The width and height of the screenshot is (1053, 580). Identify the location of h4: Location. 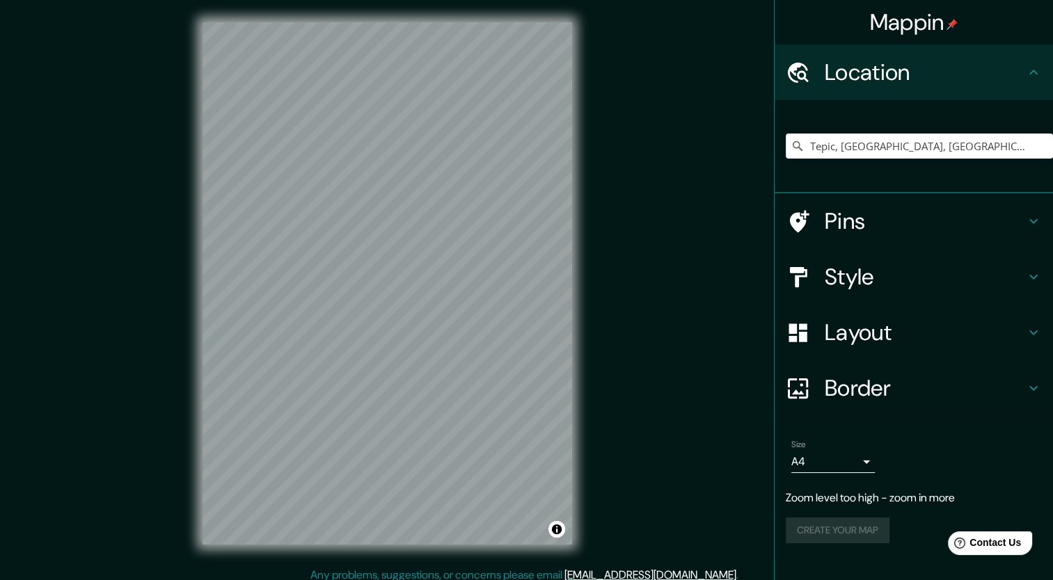
(925, 72).